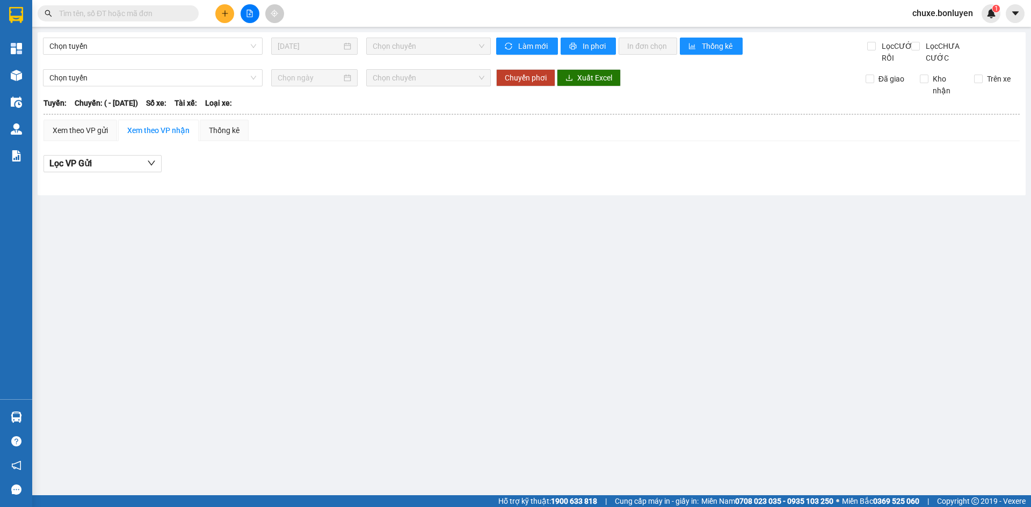 The height and width of the screenshot is (507, 1031). I want to click on span: Số xe:, so click(156, 103).